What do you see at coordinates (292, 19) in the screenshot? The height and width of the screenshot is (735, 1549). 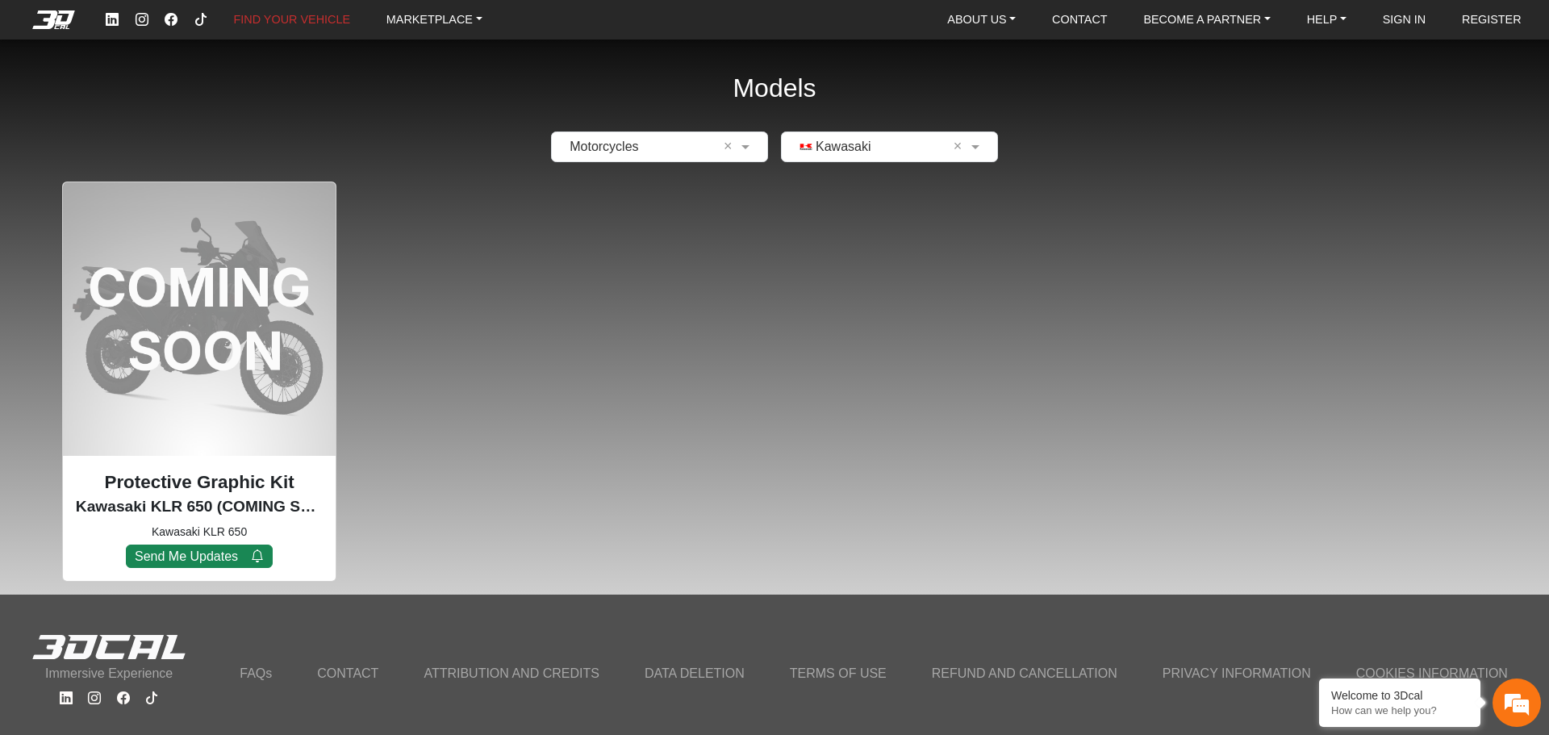 I see `a: FIND YOUR VEHICLE` at bounding box center [292, 19].